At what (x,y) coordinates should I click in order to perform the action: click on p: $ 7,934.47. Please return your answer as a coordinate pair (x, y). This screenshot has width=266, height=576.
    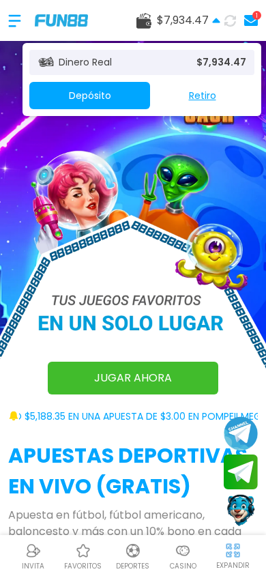
    Looking at the image, I should click on (221, 62).